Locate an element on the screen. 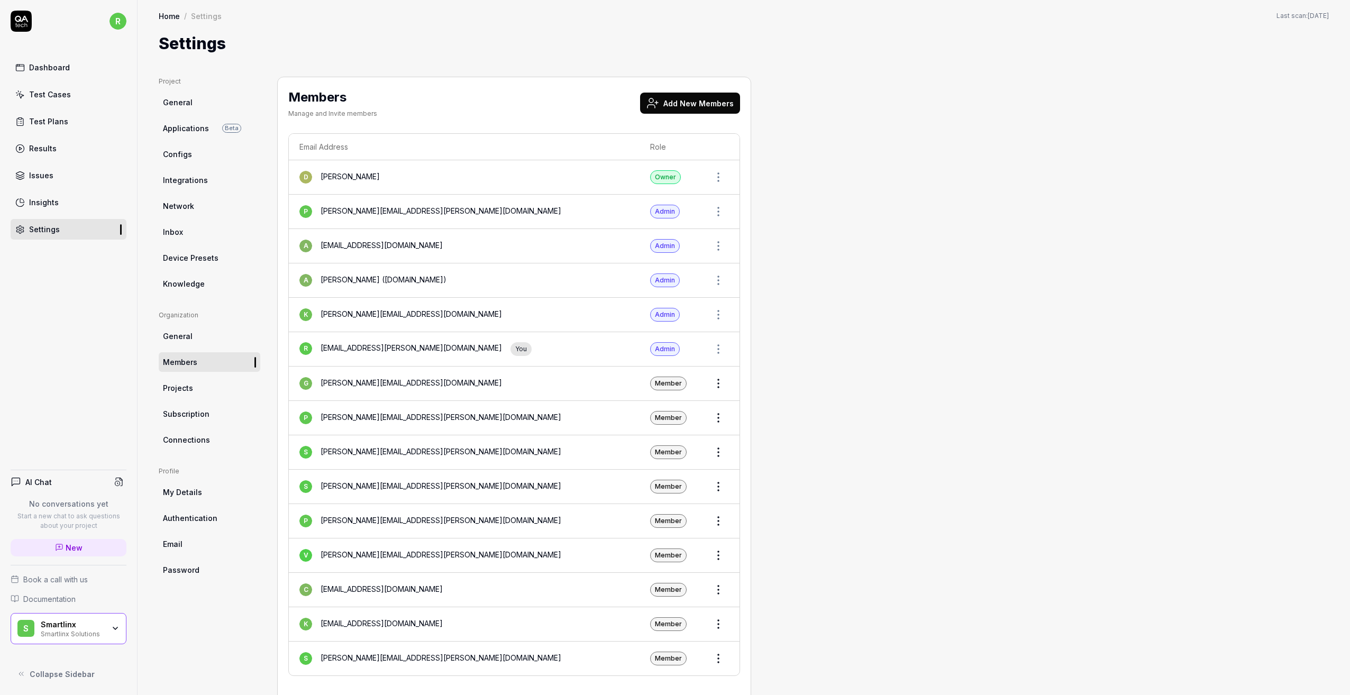  span: Last scan: is located at coordinates (1302, 16).